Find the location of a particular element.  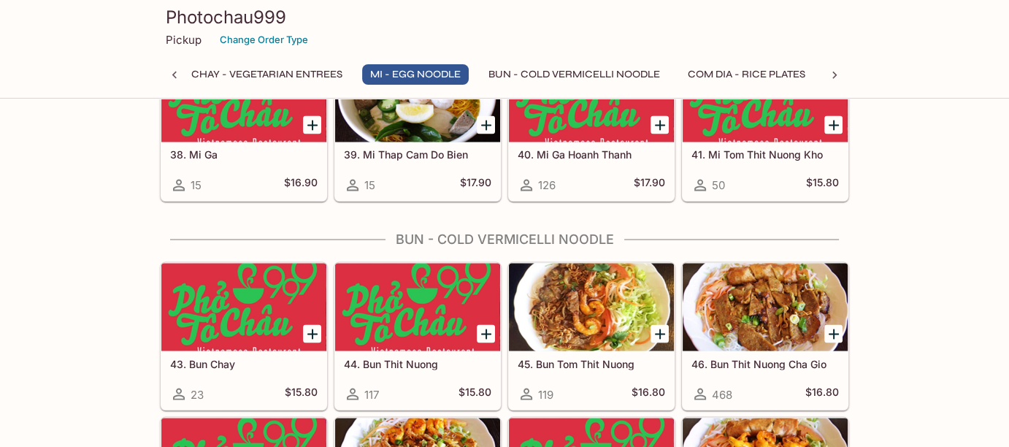

a: 44. Bun Thit Nuong117$15.80 is located at coordinates (417, 336).